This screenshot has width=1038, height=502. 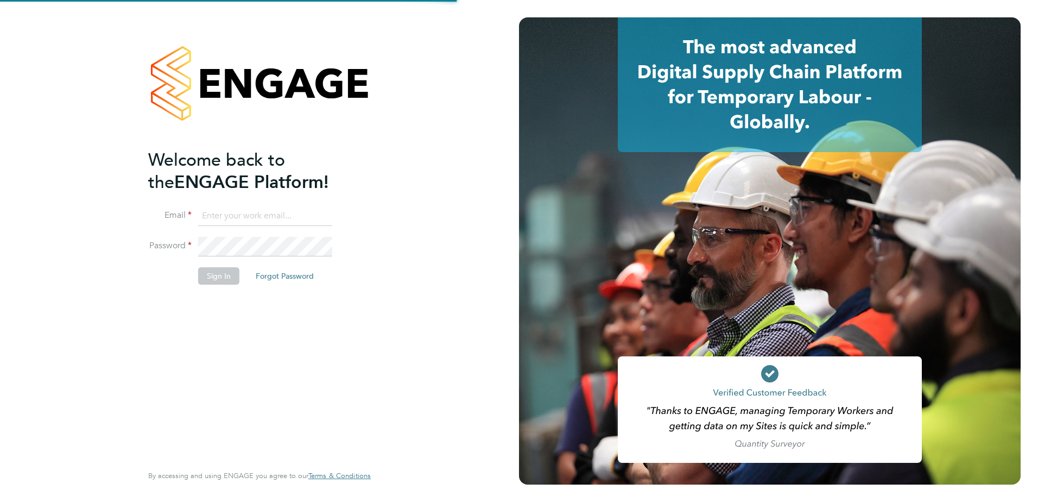 What do you see at coordinates (170, 215) in the screenshot?
I see `label: Email` at bounding box center [170, 215].